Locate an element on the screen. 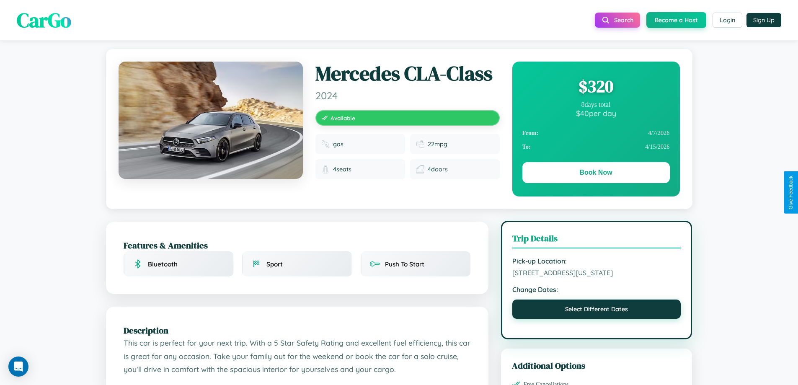  img: Seats is located at coordinates (326, 169).